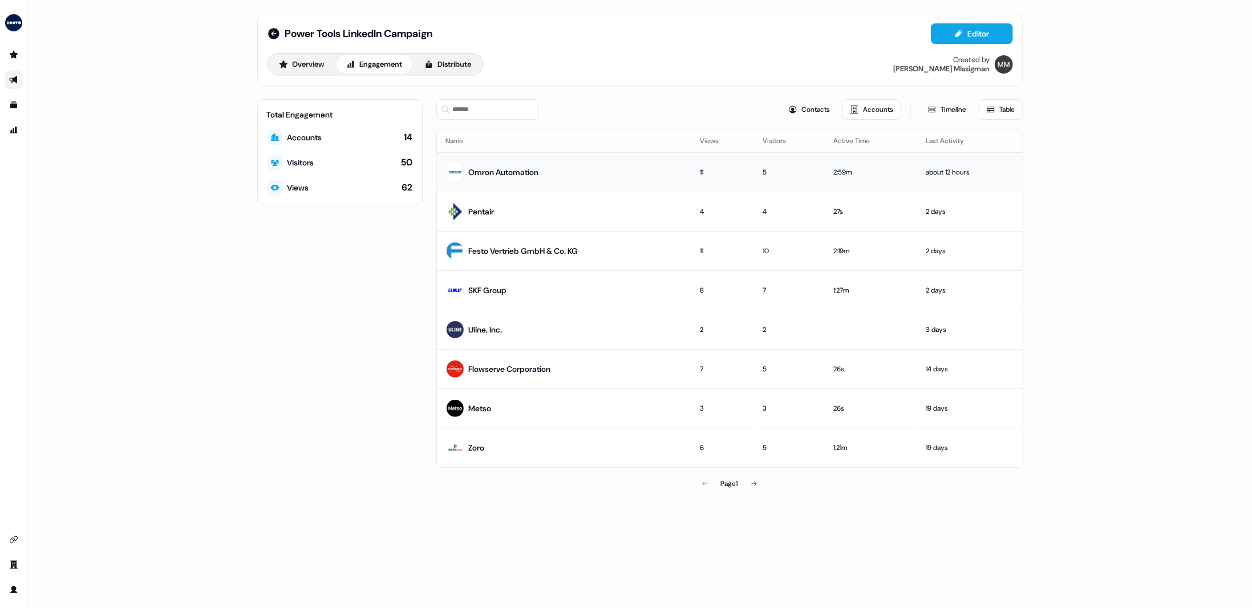  I want to click on div: 50, so click(407, 163).